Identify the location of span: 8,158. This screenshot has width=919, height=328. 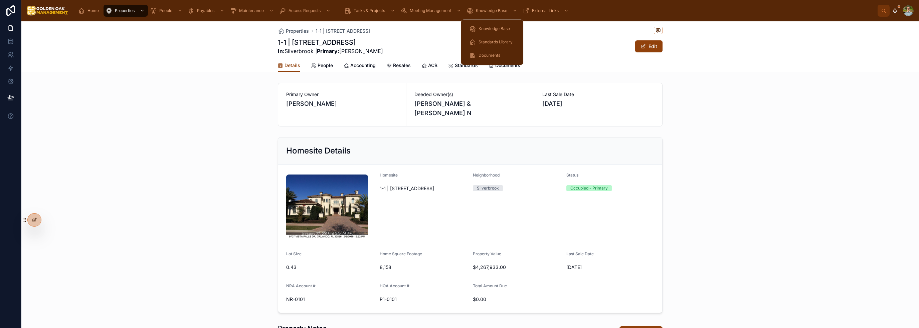
(424, 267).